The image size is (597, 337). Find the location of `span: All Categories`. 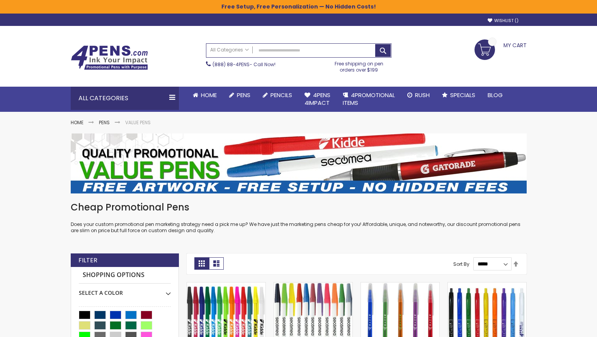

span: All Categories is located at coordinates (230, 50).